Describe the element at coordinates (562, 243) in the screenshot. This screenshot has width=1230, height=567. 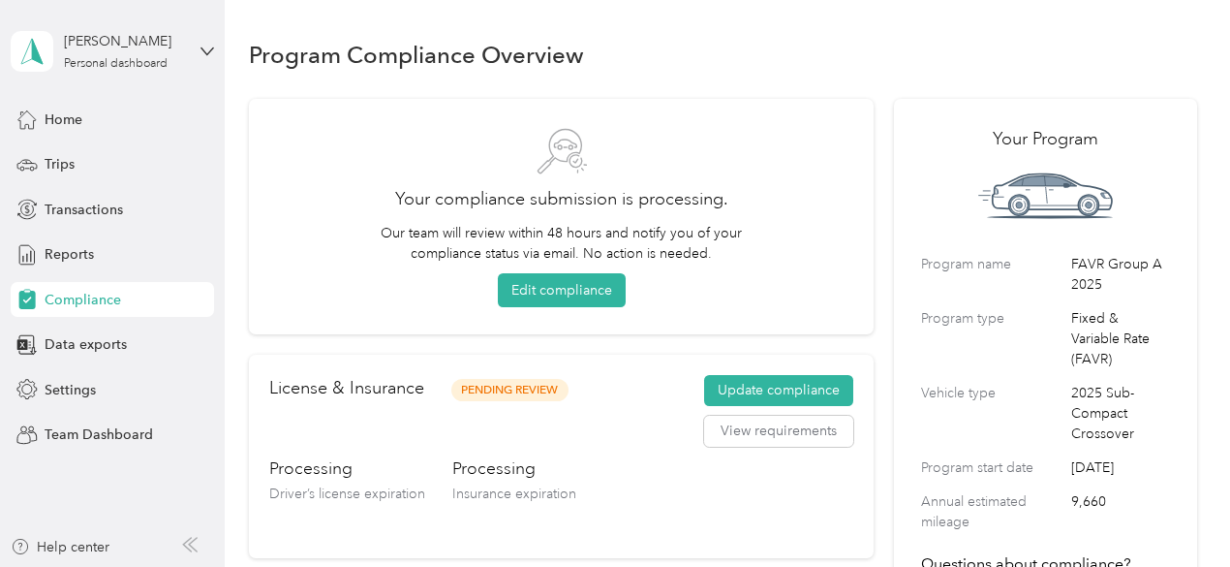
I see `p: Our team will review within 48 hours and notify you of your compliance status via email. No actio...` at that location.